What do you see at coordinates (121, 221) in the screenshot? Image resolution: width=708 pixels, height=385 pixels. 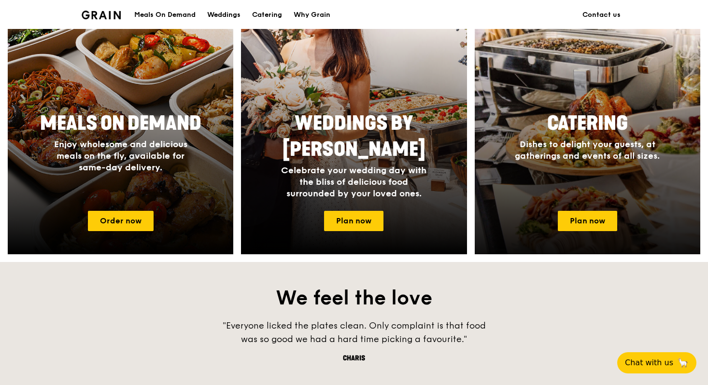 I see `a: Order now` at bounding box center [121, 221].